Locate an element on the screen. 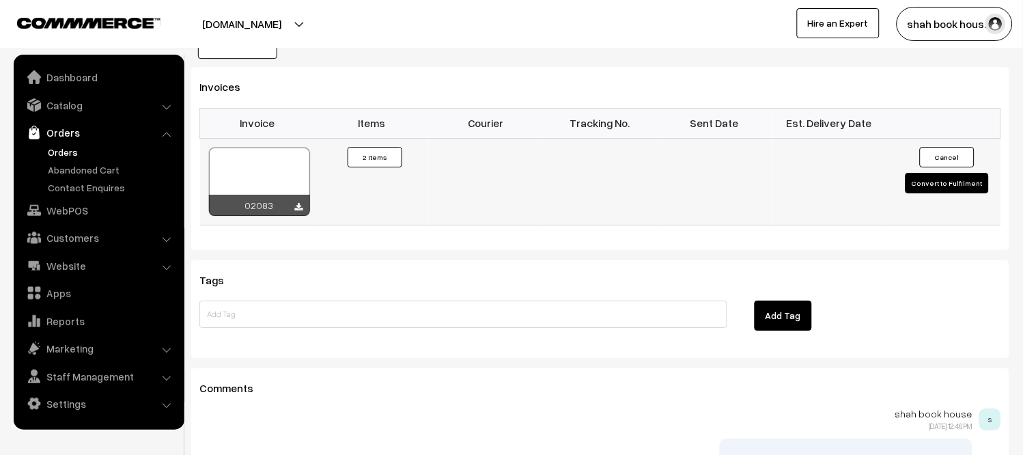  a: Reports is located at coordinates (98, 321).